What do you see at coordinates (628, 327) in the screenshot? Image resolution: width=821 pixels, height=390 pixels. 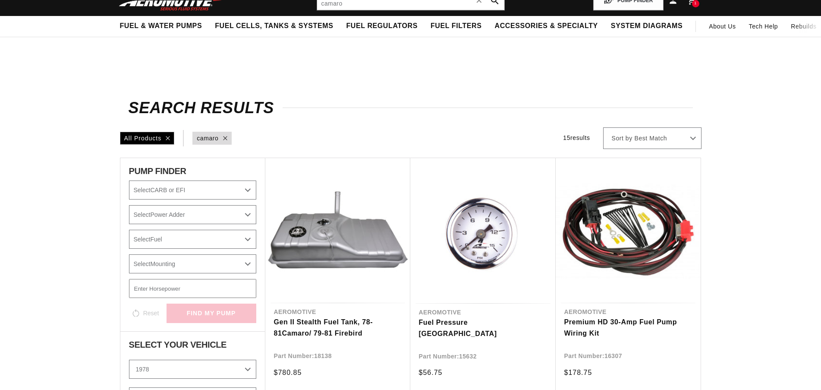 I see `a: Premium HD 30-Amp Fuel Pump Wiring Kit` at bounding box center [628, 327].